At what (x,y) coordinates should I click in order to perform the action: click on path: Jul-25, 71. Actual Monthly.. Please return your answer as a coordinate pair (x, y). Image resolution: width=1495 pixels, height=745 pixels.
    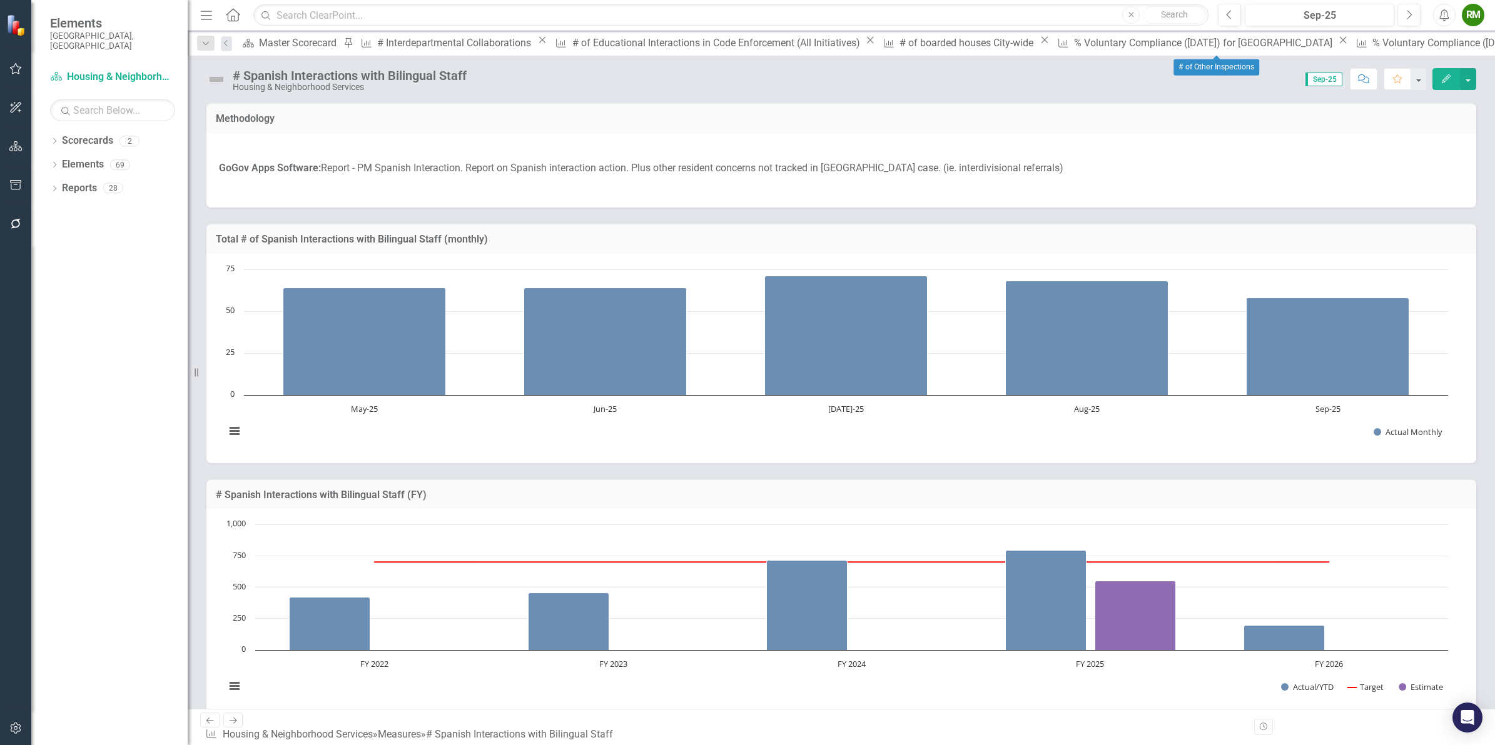
    Looking at the image, I should click on (846, 335).